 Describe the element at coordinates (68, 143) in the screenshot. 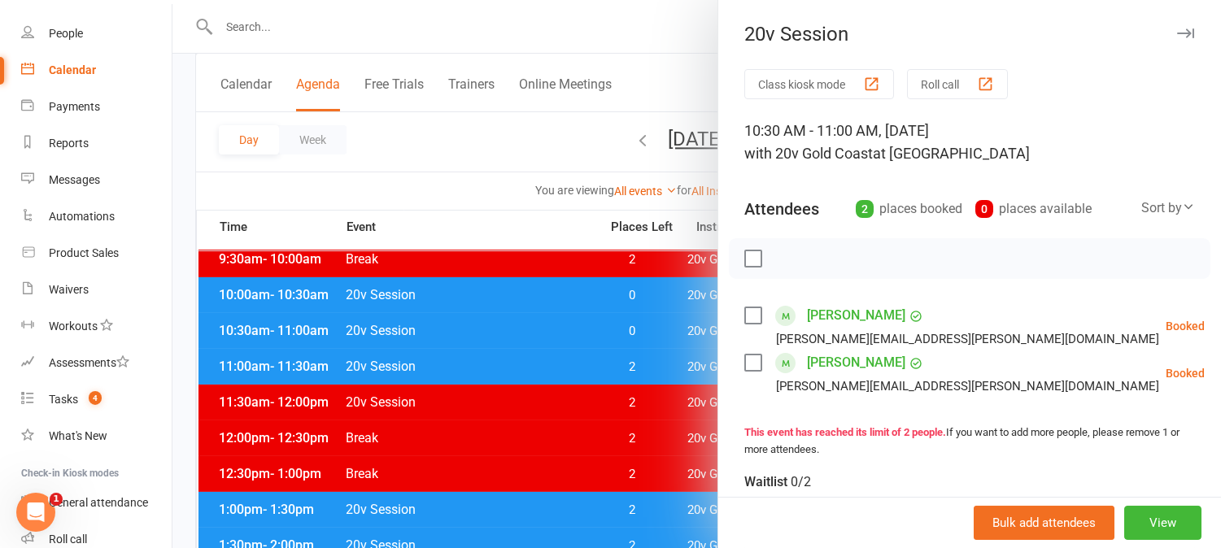

I see `div: Reports` at that location.